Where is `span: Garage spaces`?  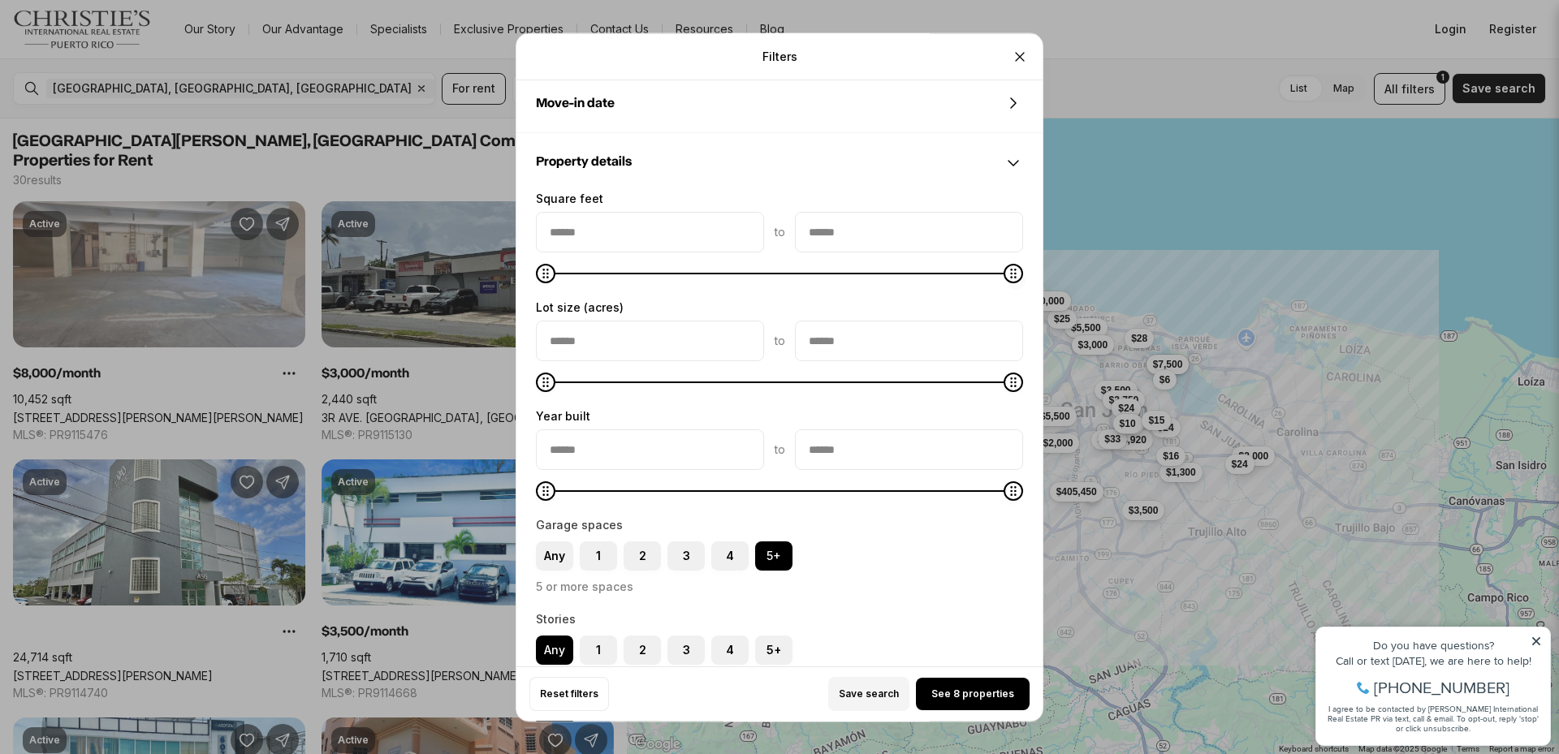
span: Garage spaces is located at coordinates (789, 525).